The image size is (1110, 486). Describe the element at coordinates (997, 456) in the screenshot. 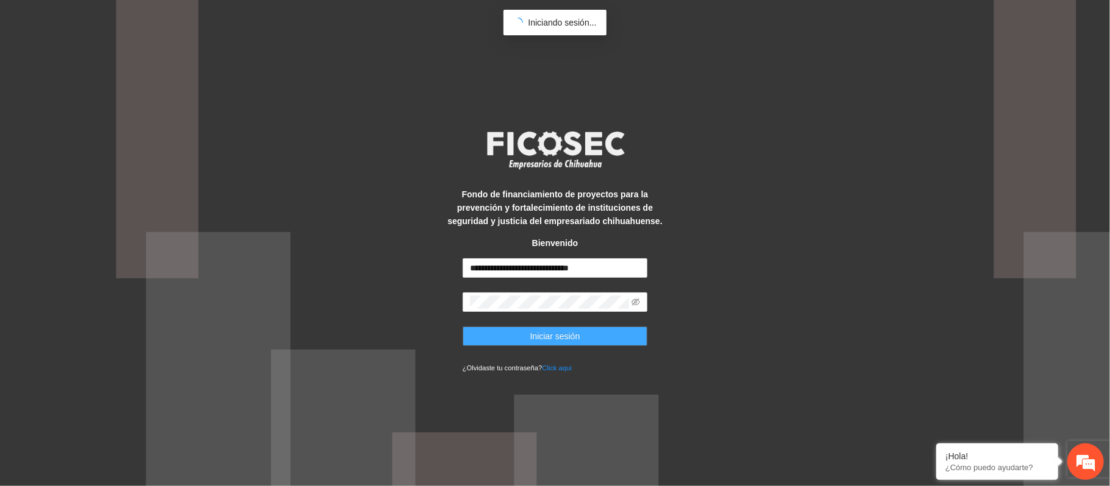

I see `div: ¡Hola!` at that location.